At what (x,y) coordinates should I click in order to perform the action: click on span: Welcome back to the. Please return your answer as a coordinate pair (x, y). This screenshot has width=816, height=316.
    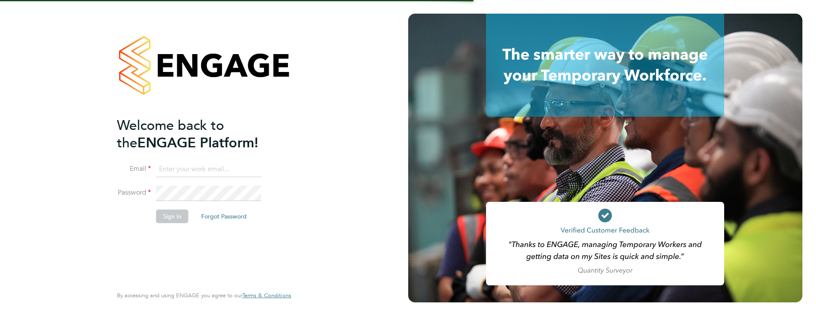
    Looking at the image, I should click on (171, 134).